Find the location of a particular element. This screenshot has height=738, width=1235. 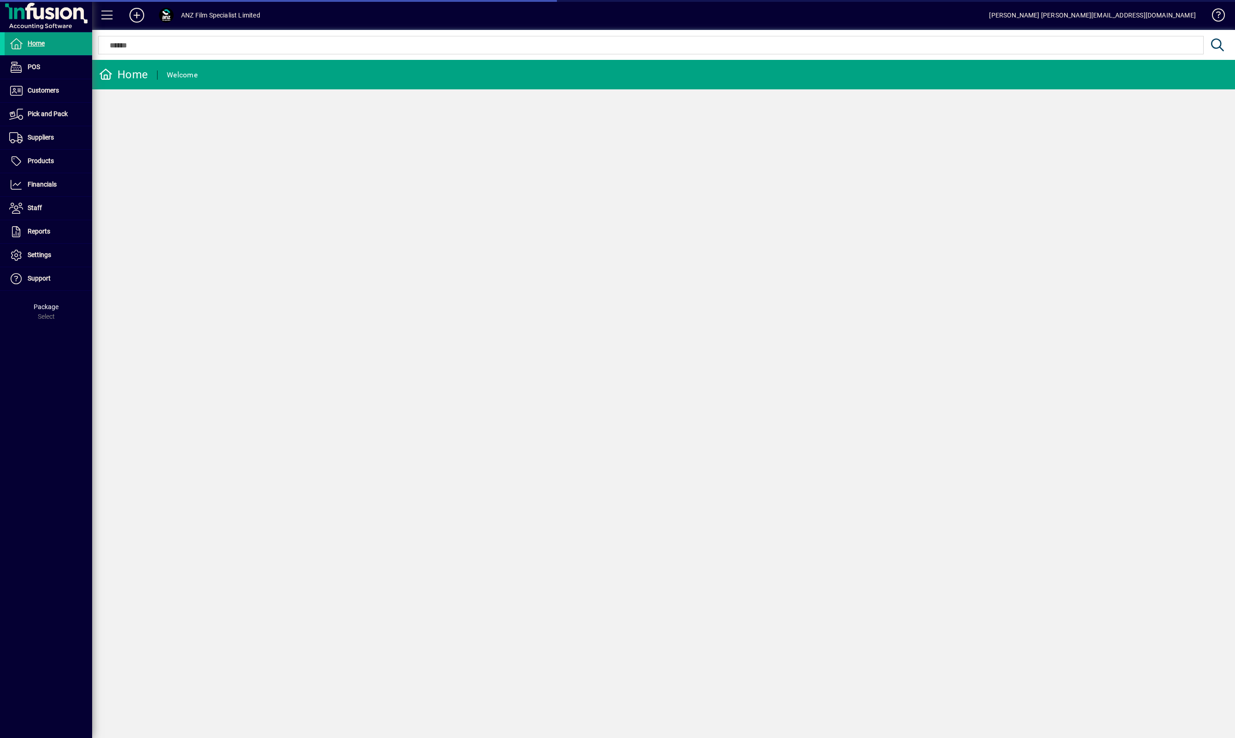

span: Package is located at coordinates (46, 307).